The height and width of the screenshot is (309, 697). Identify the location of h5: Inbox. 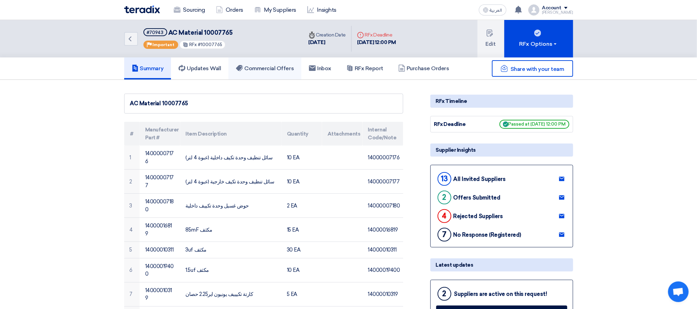
(320, 68).